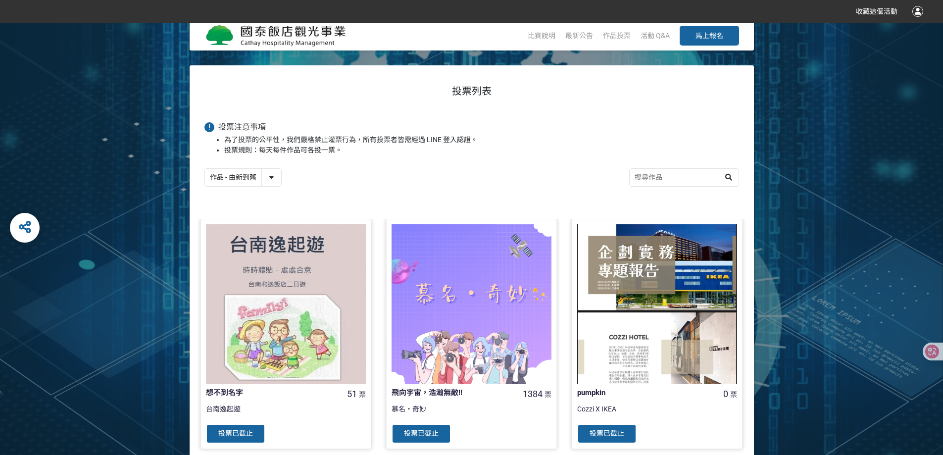 This screenshot has height=455, width=943. Describe the element at coordinates (542, 36) in the screenshot. I see `span: 比賽說明` at that location.